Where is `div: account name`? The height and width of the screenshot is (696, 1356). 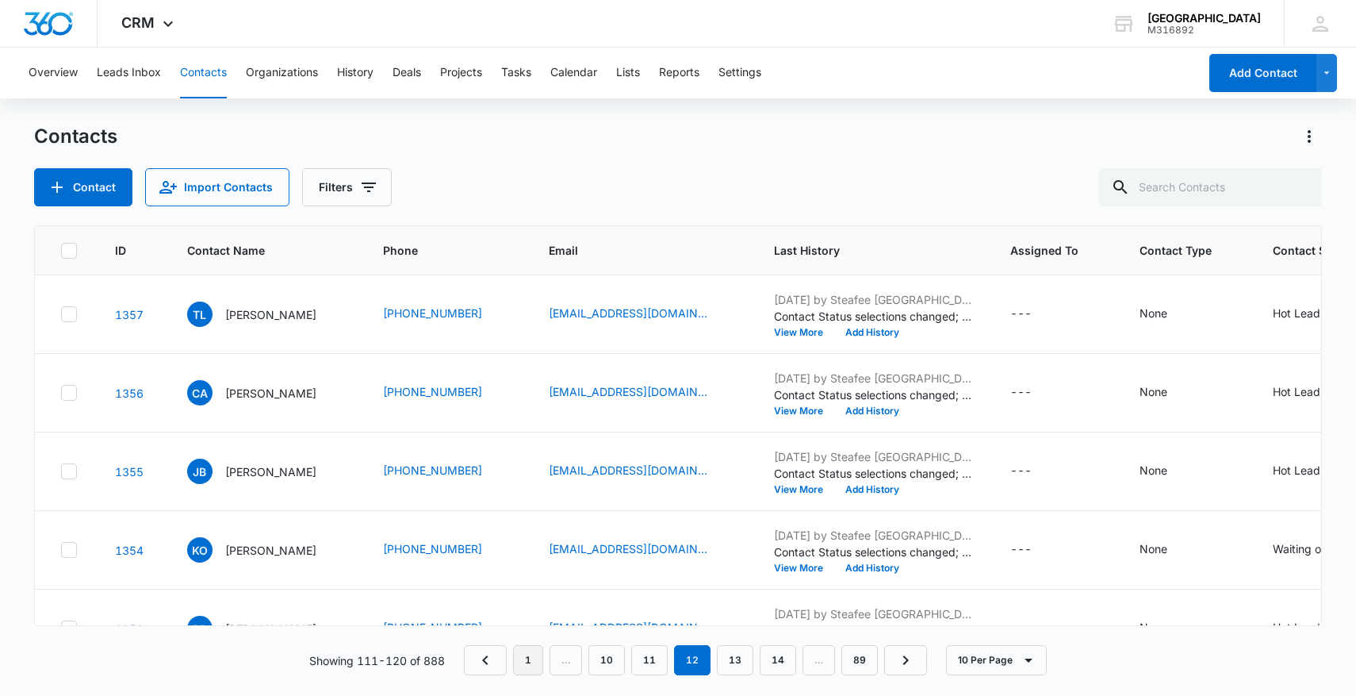 div: account name is located at coordinates (1204, 18).